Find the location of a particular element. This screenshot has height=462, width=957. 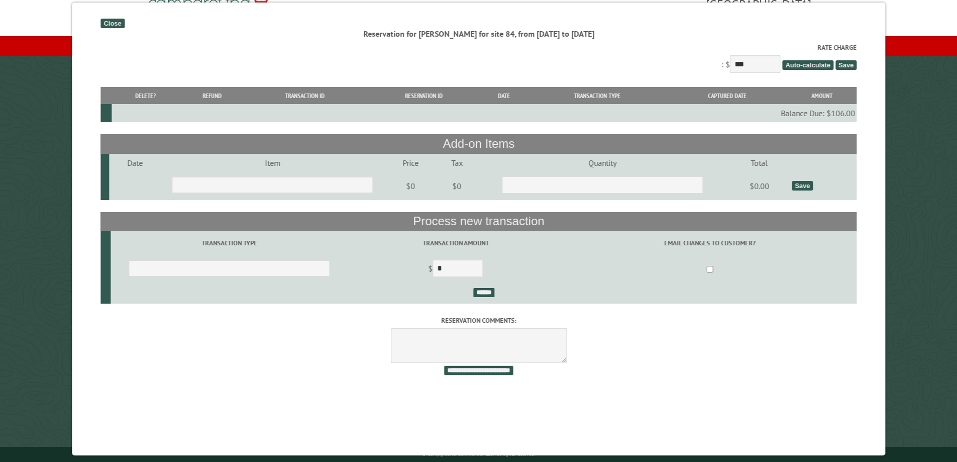

th: Transaction Type is located at coordinates (597, 95).